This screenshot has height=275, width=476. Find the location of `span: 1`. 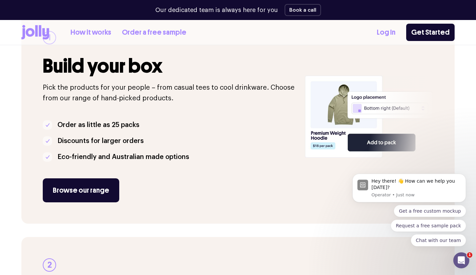

span: 1 is located at coordinates (469, 255).